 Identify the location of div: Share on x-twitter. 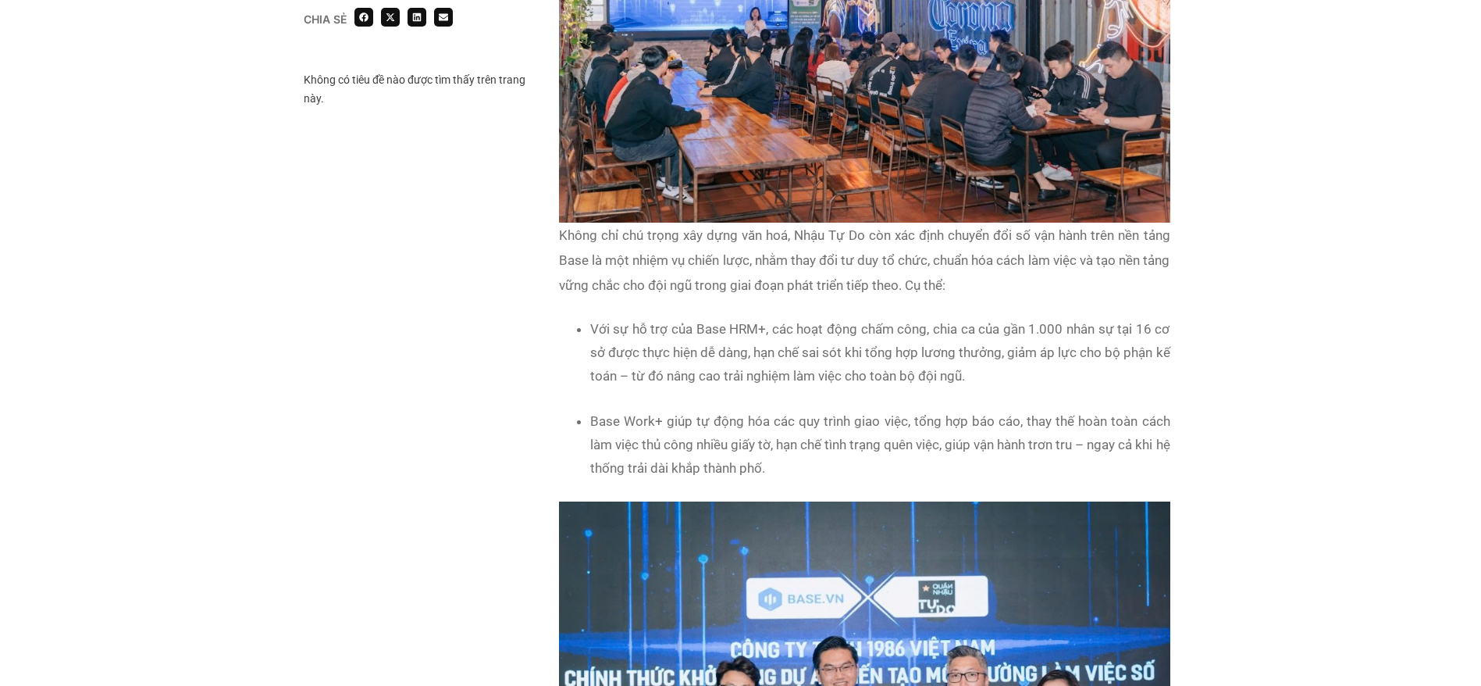
(390, 17).